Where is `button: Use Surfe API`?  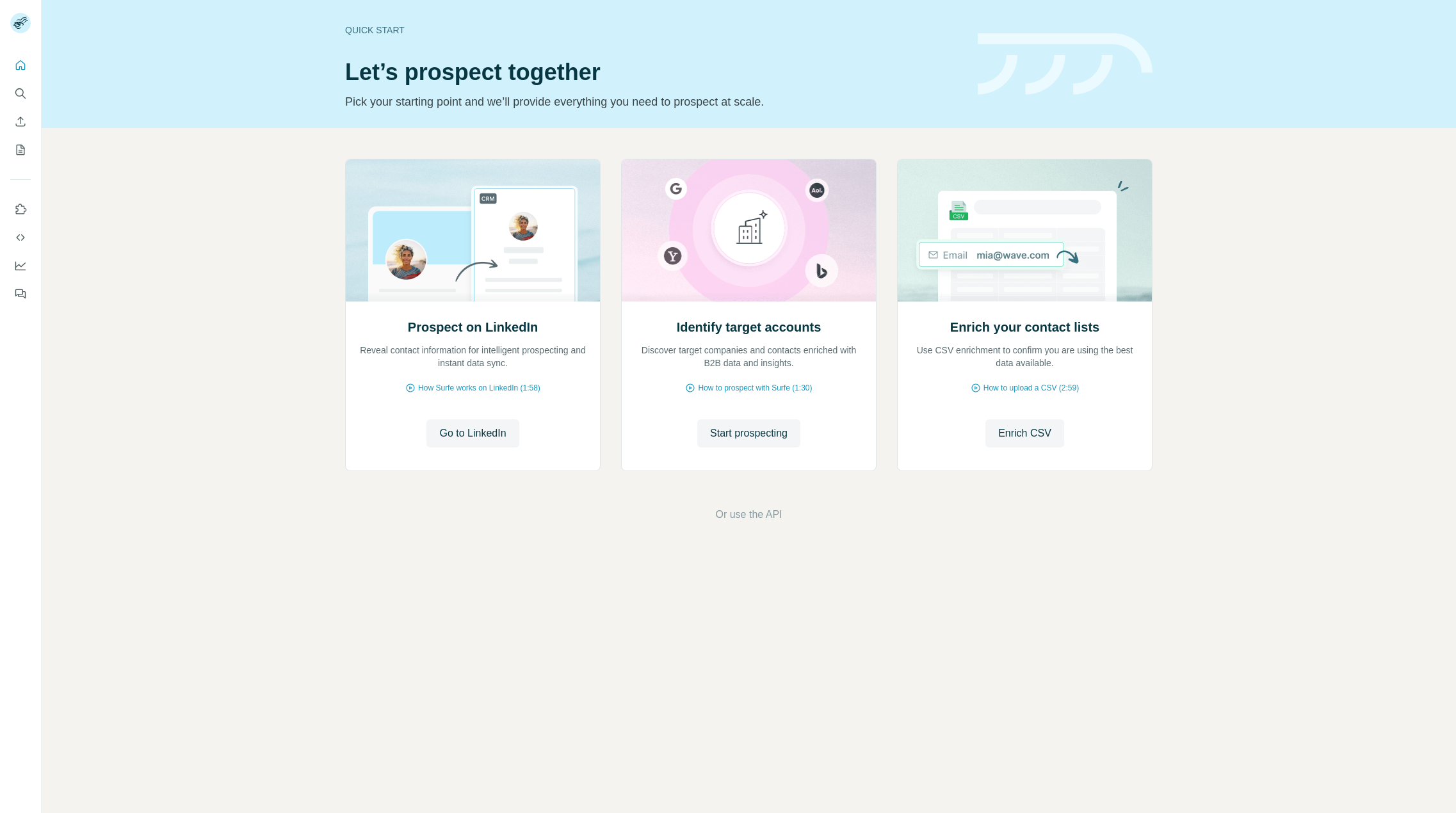
button: Use Surfe API is located at coordinates (21, 237).